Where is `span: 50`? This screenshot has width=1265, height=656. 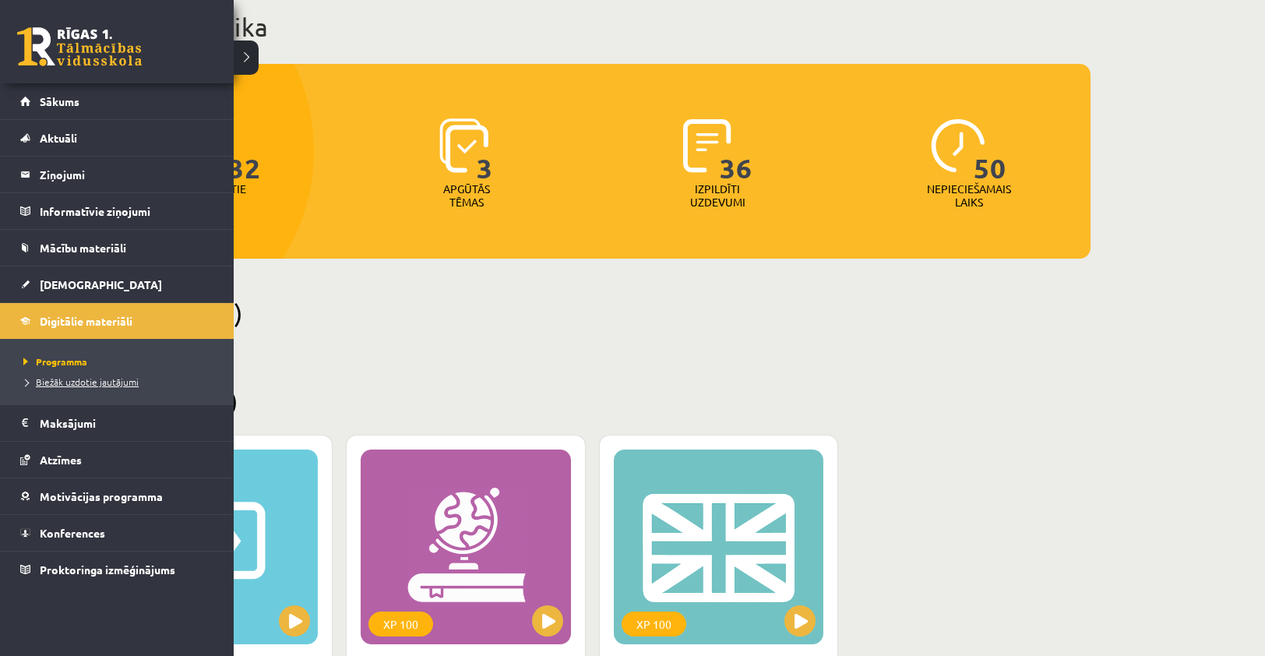
span: 50 is located at coordinates (990, 150).